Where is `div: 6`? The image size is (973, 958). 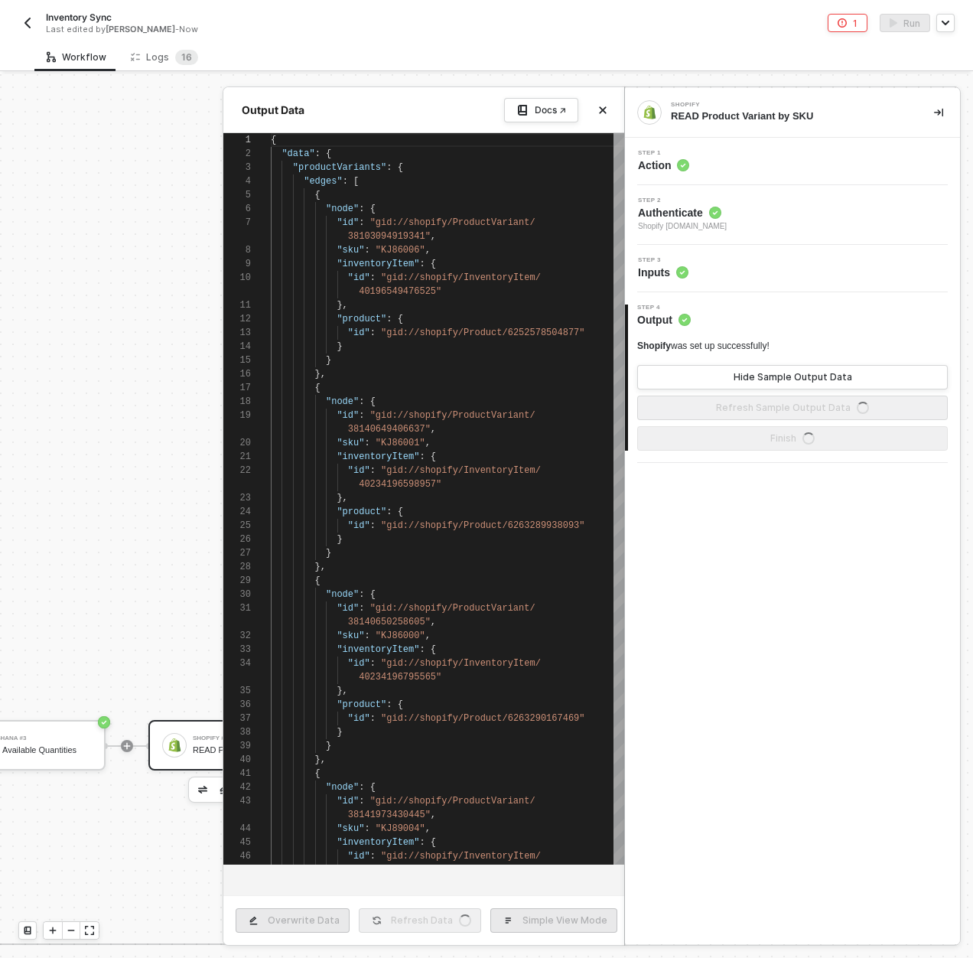 div: 6 is located at coordinates (237, 209).